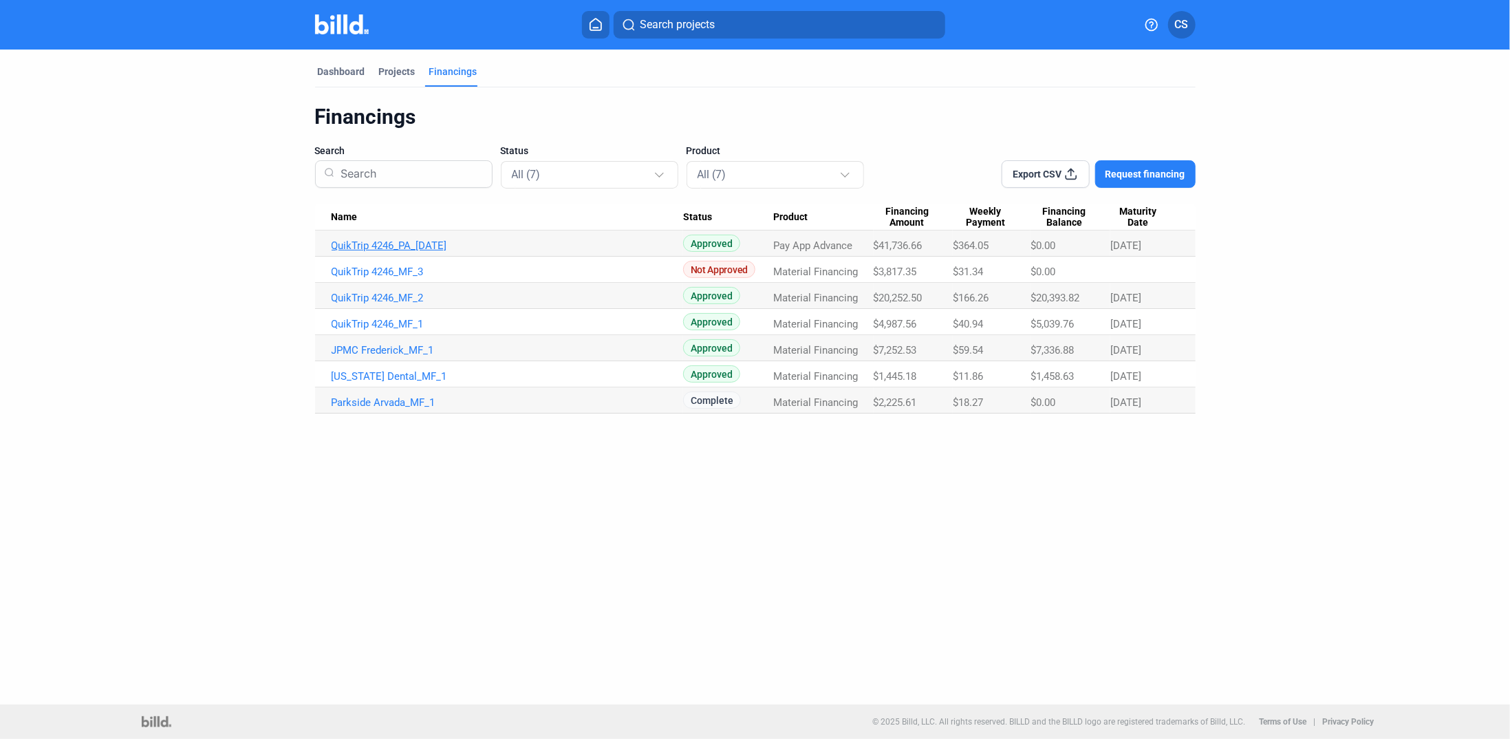 The width and height of the screenshot is (1510, 739). What do you see at coordinates (813, 246) in the screenshot?
I see `span: Pay App Advance` at bounding box center [813, 246].